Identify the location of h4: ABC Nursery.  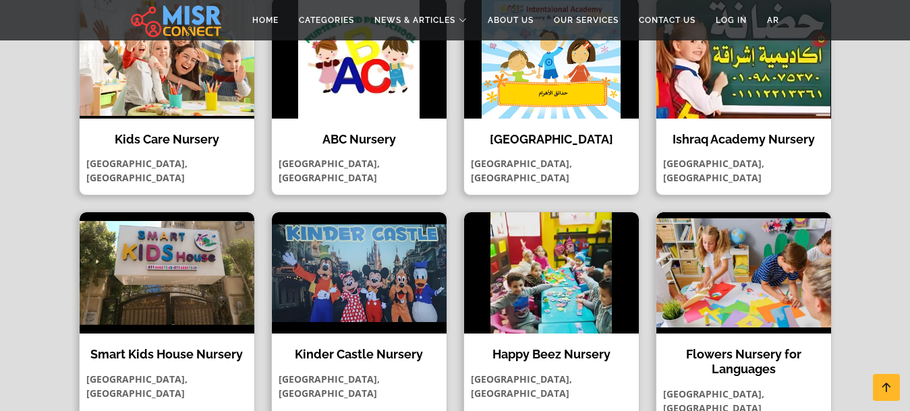
(359, 140).